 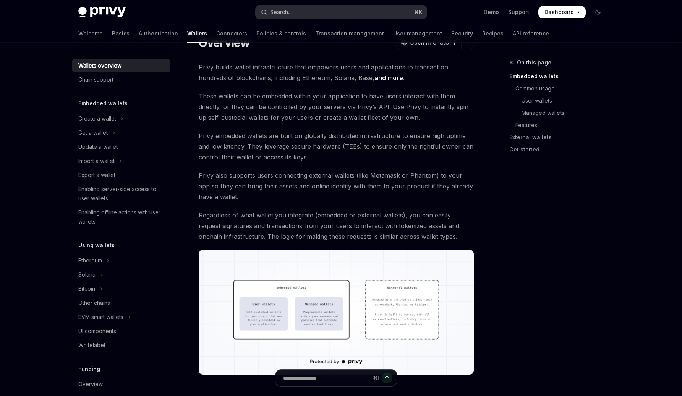 What do you see at coordinates (224, 43) in the screenshot?
I see `h1: Overview` at bounding box center [224, 43].